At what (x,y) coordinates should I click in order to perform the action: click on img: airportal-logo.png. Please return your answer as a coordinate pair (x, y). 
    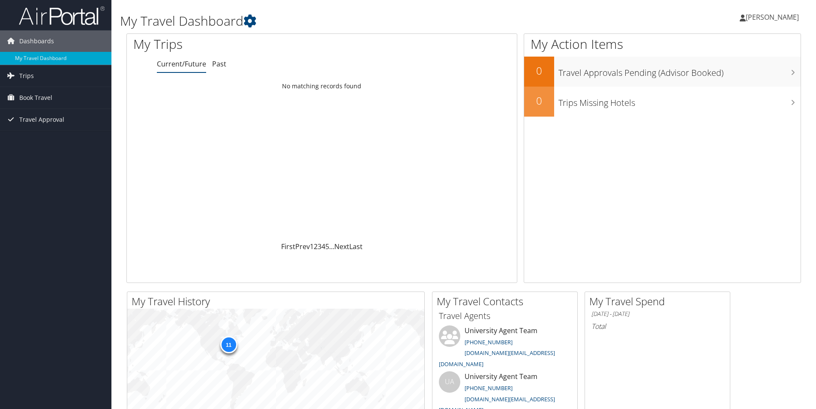
    Looking at the image, I should click on (62, 15).